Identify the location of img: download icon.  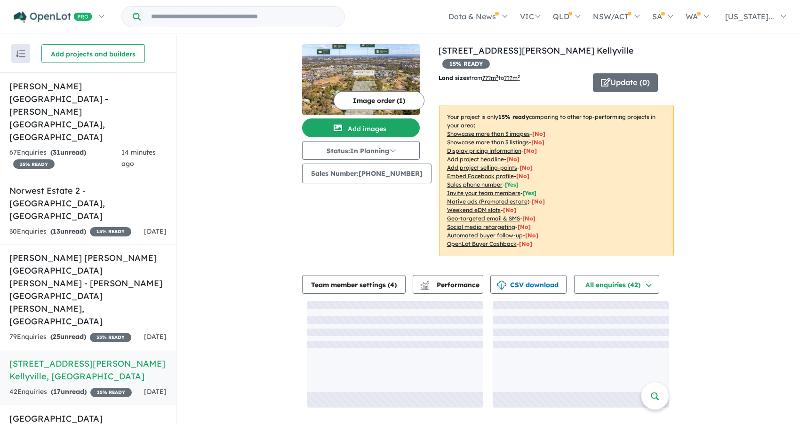
(501, 286).